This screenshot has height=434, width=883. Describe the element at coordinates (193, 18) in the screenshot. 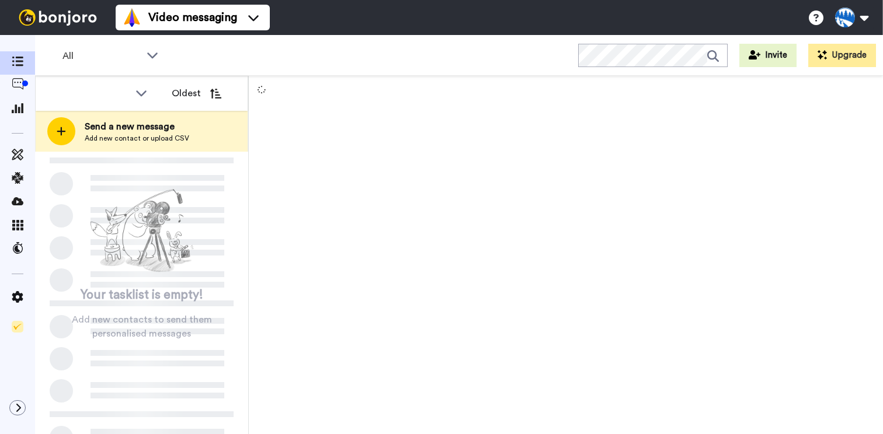

I see `span: Video messaging` at that location.